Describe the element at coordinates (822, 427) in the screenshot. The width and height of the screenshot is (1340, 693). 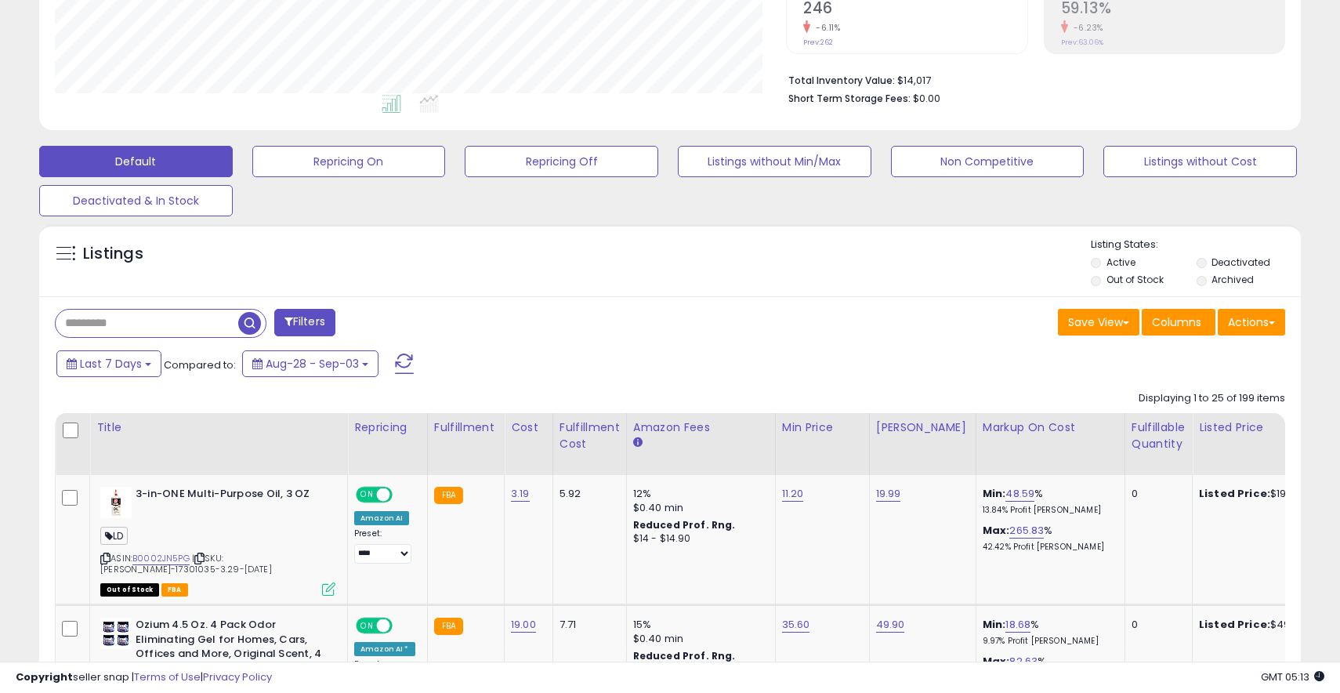
I see `div: Min Price` at that location.